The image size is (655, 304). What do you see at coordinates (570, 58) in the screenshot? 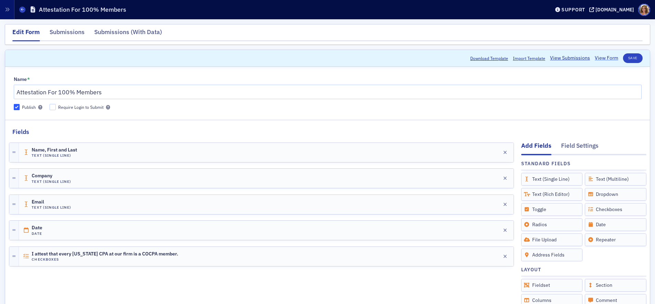
I see `a: View Submissions` at bounding box center [570, 58].